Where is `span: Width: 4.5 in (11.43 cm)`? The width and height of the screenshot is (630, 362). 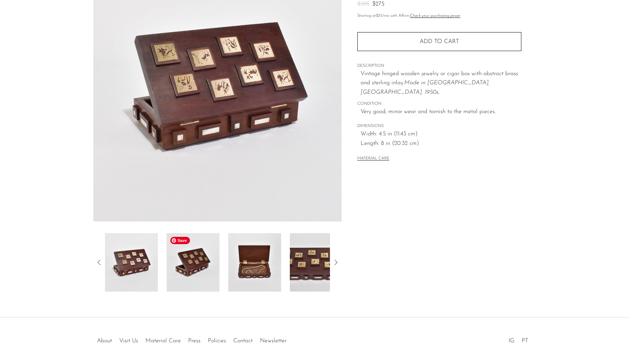
span: Width: 4.5 in (11.43 cm) is located at coordinates (441, 134).